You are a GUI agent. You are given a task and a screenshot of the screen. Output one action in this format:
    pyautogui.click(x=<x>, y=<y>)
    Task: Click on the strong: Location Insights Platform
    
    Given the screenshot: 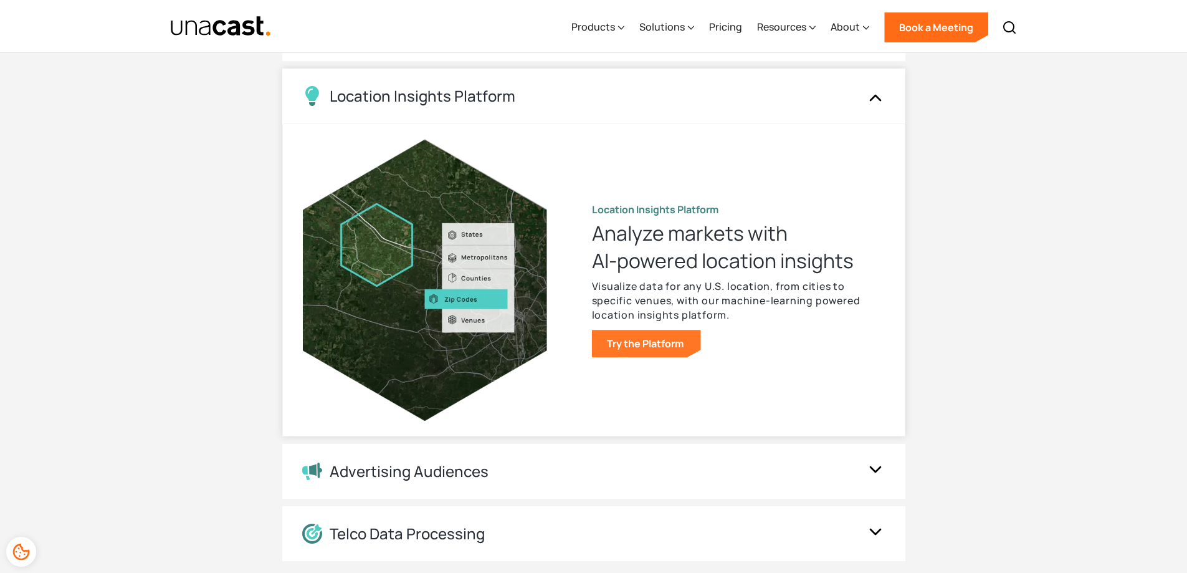 What is the action you would take?
    pyautogui.click(x=655, y=209)
    